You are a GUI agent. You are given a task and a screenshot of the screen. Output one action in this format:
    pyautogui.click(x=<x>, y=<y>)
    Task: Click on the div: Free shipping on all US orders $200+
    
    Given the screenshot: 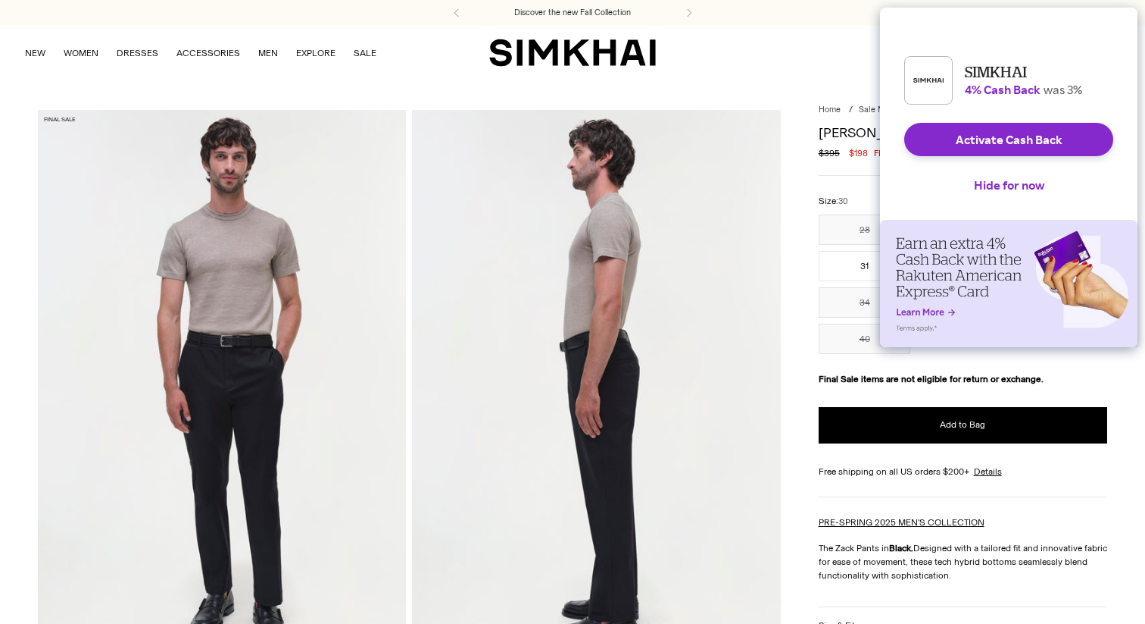 What is the action you would take?
    pyautogui.click(x=963, y=471)
    